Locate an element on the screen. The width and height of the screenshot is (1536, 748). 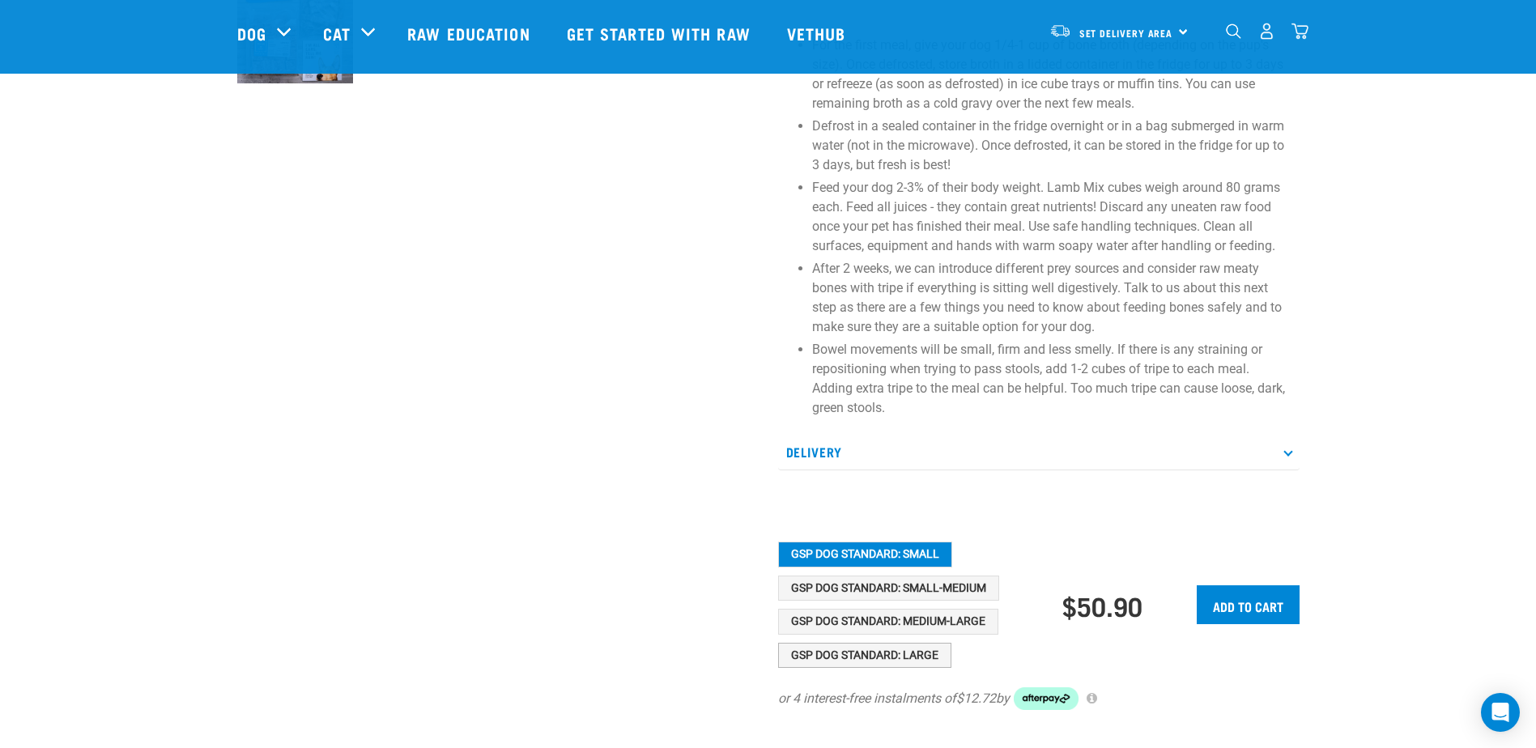
button: GSP Dog Standard: Small-Medium is located at coordinates (888, 589).